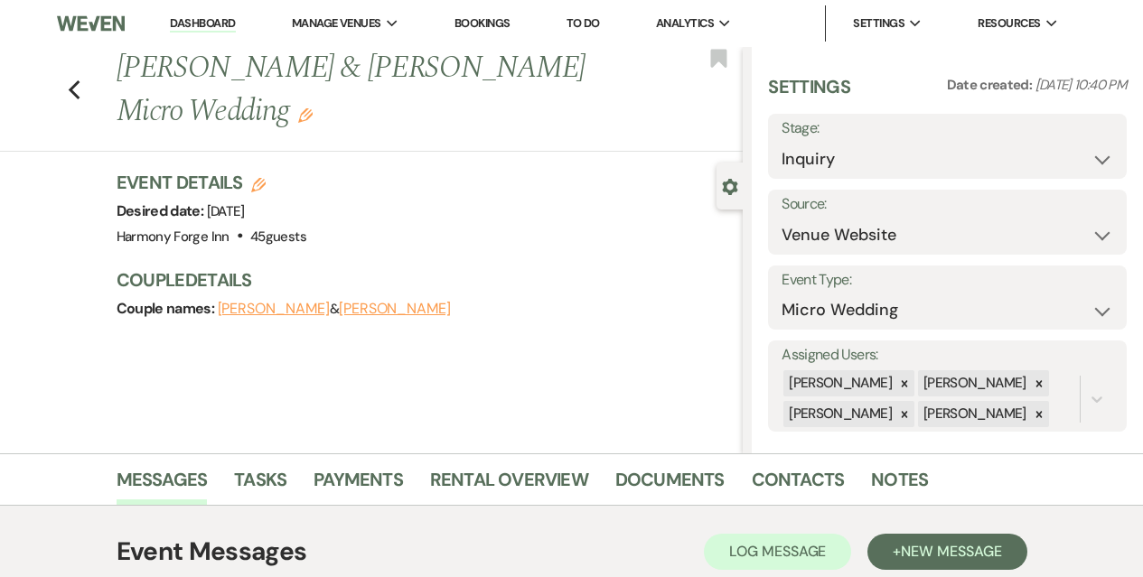 The image size is (1143, 577). Describe the element at coordinates (162, 210) in the screenshot. I see `span: Desired date:` at that location.